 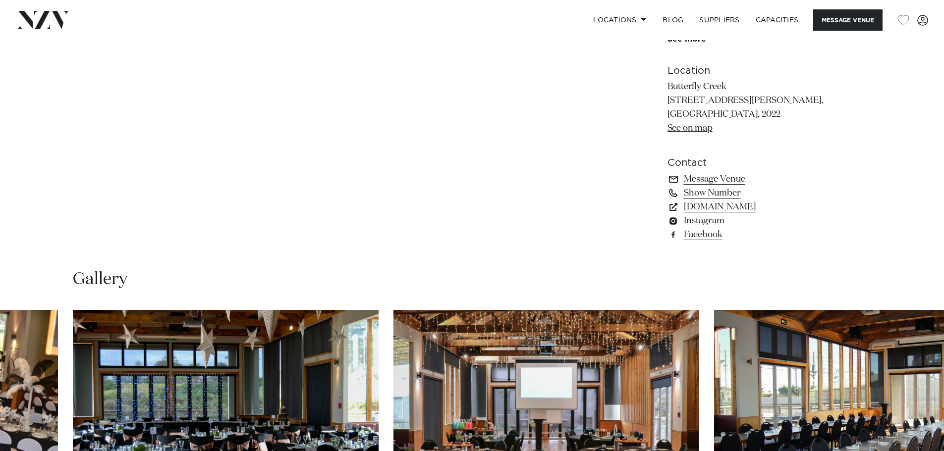 What do you see at coordinates (719, 20) in the screenshot?
I see `a: SUPPLIERS` at bounding box center [719, 20].